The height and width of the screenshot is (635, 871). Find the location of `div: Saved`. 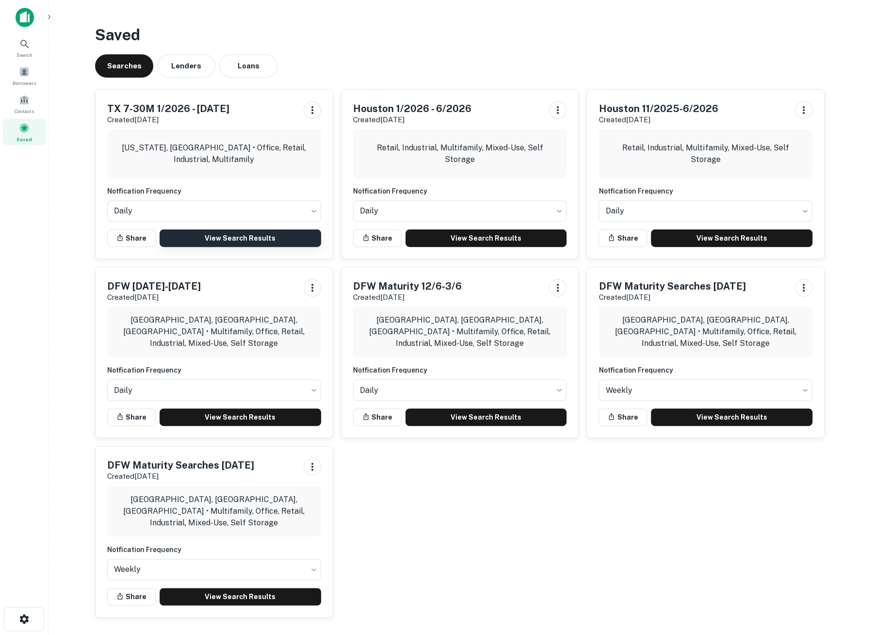

div: Saved is located at coordinates (24, 132).